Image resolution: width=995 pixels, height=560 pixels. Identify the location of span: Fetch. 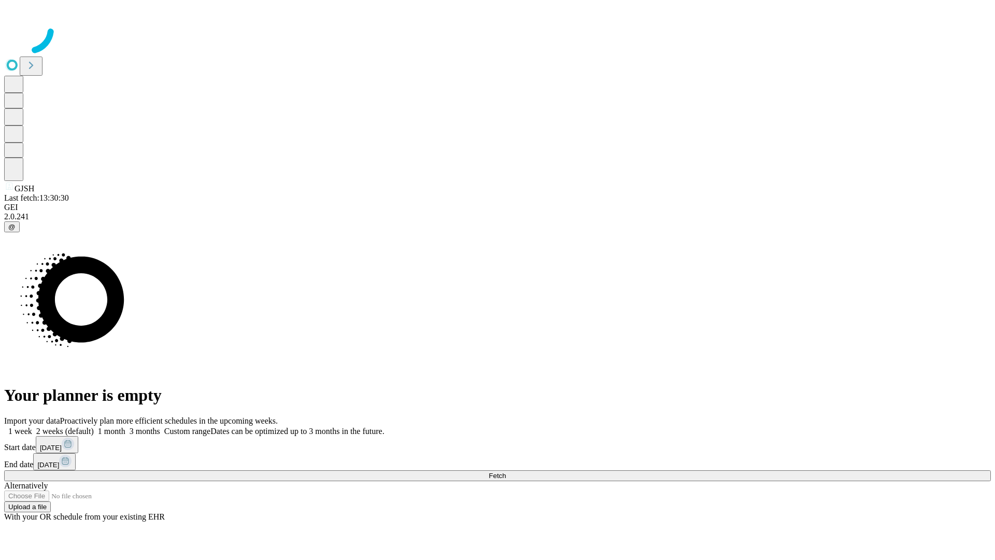
(497, 475).